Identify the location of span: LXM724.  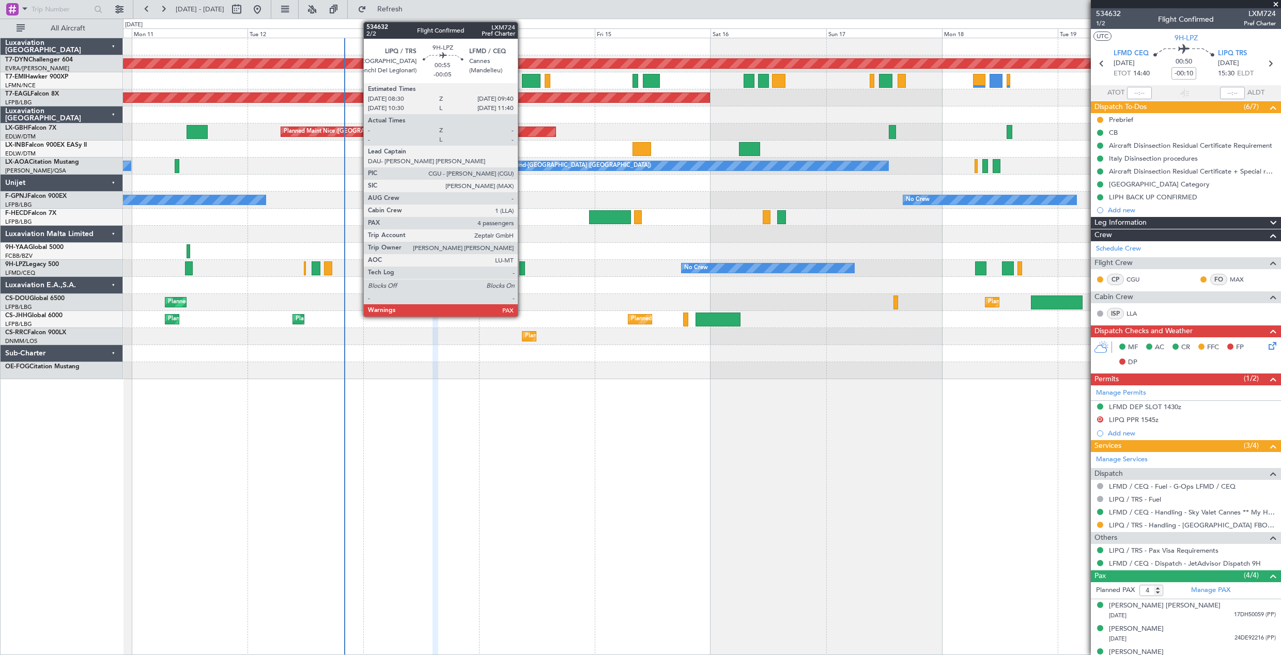
(1260, 13).